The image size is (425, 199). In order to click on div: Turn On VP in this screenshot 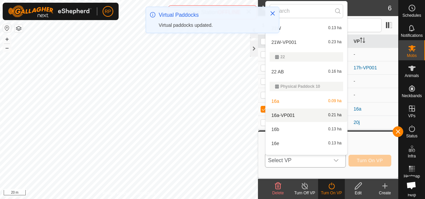, I will do `click(332, 193)`.